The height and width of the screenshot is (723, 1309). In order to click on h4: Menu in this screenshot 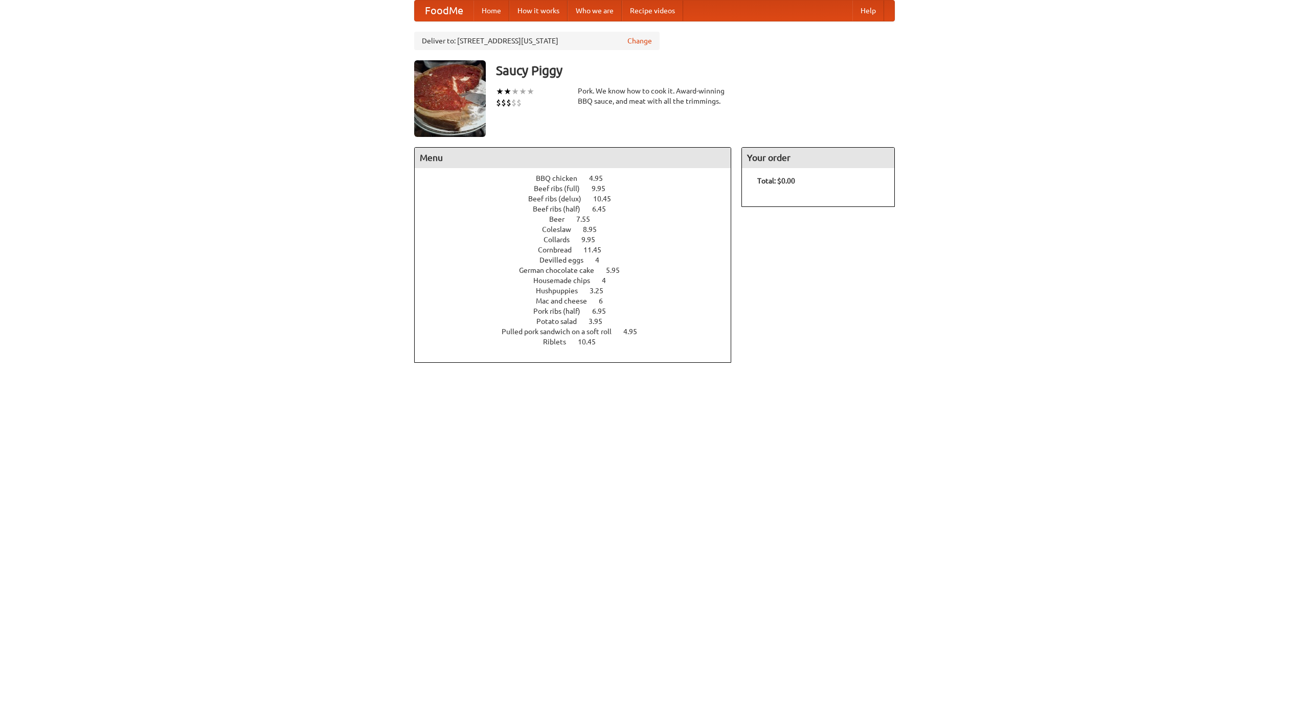, I will do `click(573, 158)`.